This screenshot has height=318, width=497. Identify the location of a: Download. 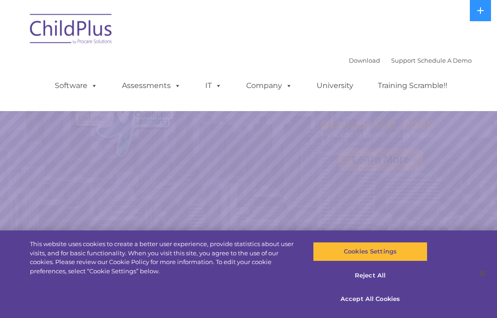
(365, 60).